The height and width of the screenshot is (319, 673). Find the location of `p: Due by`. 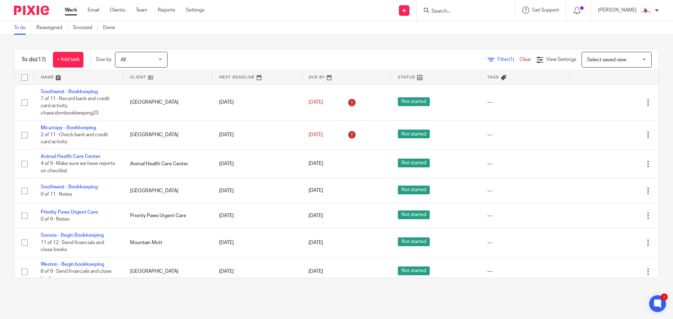

p: Due by is located at coordinates (104, 60).